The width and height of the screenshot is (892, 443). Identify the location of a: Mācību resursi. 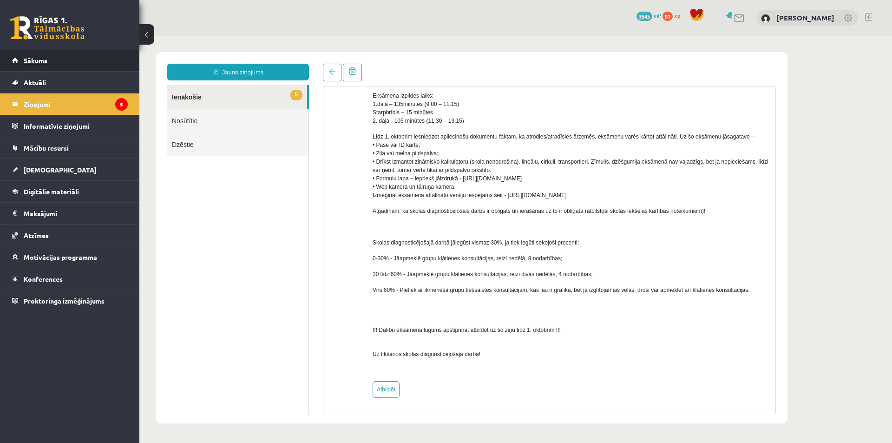
(70, 148).